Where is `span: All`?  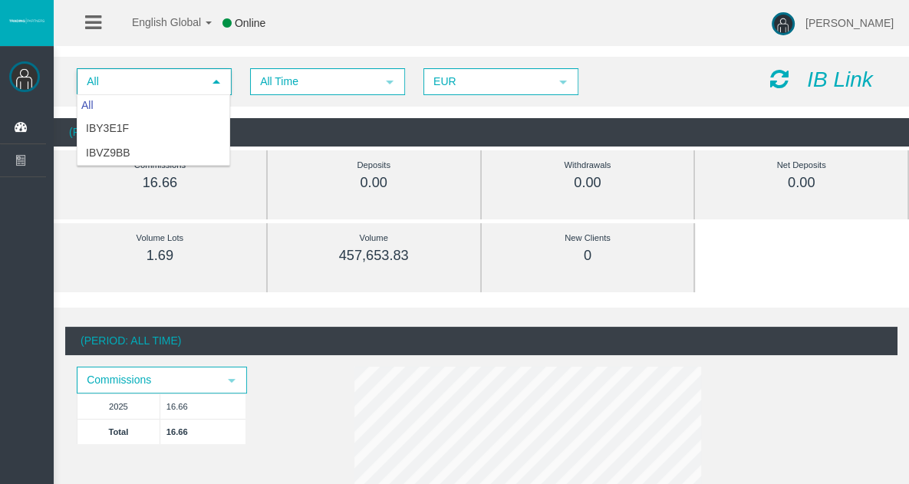
span: All is located at coordinates (140, 81).